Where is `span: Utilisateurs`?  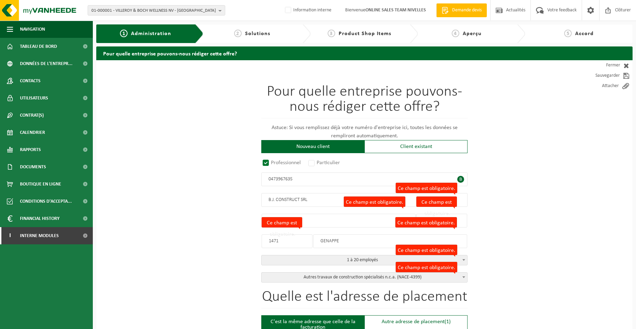 span: Utilisateurs is located at coordinates (34, 98).